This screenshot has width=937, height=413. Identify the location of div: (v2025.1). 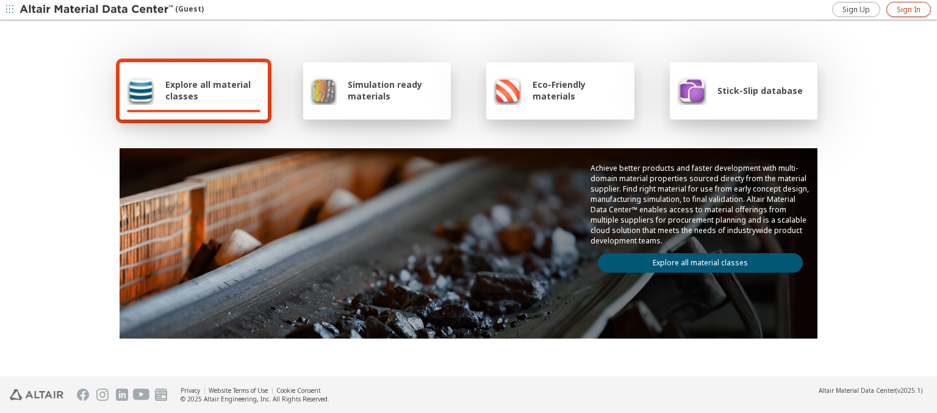
(870, 390).